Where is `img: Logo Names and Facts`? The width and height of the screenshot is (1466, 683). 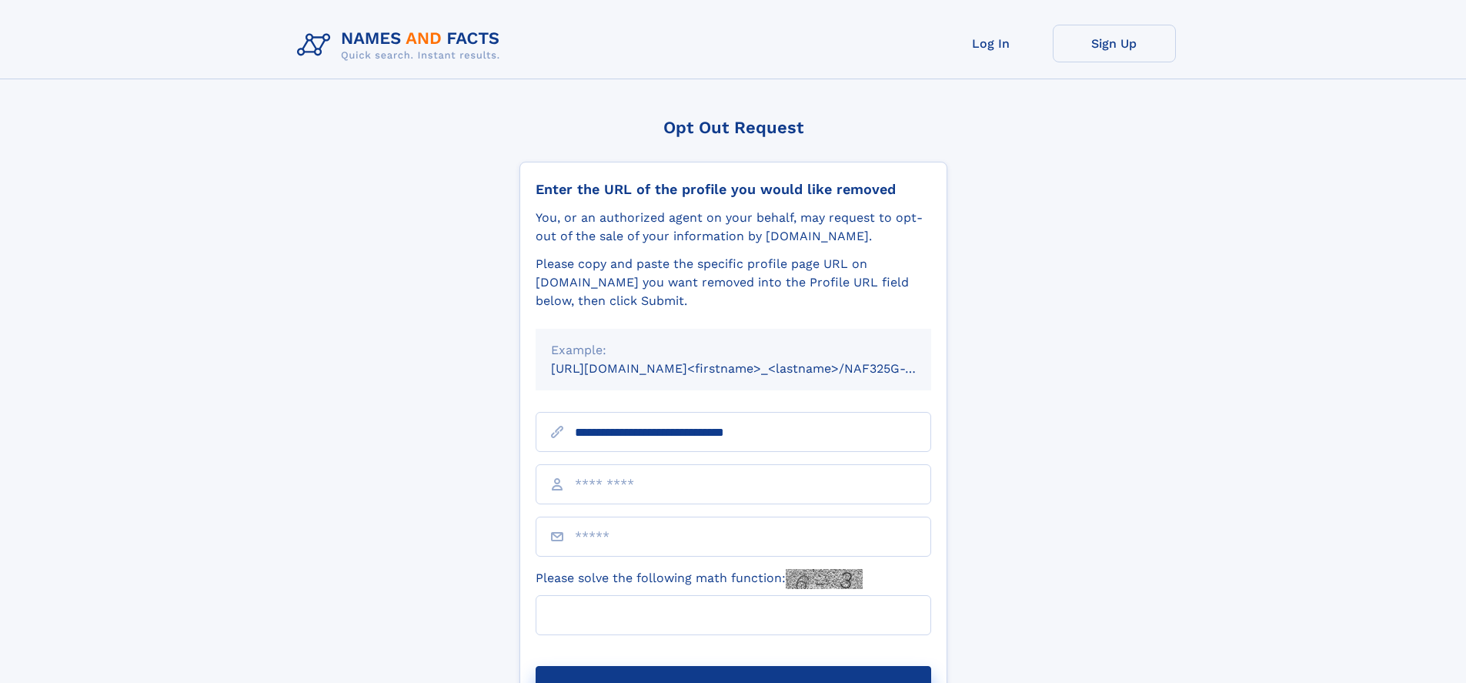
img: Logo Names and Facts is located at coordinates (402, 45).